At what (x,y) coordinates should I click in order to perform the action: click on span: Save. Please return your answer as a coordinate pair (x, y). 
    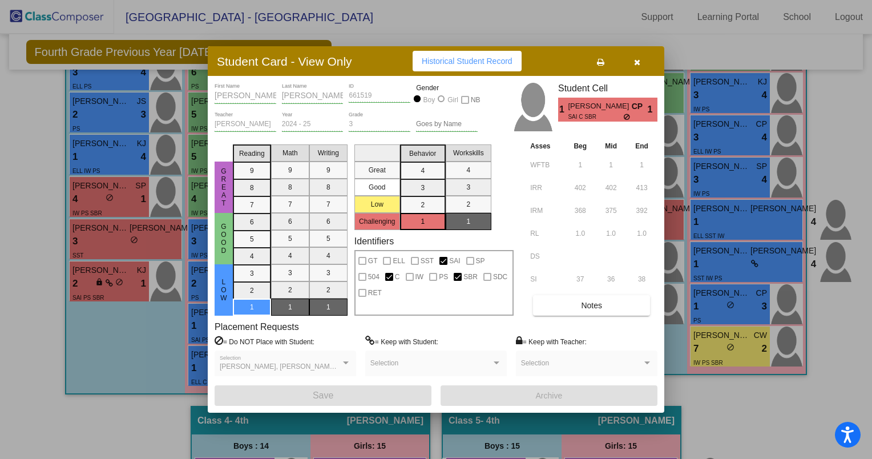
    Looking at the image, I should click on (323, 395).